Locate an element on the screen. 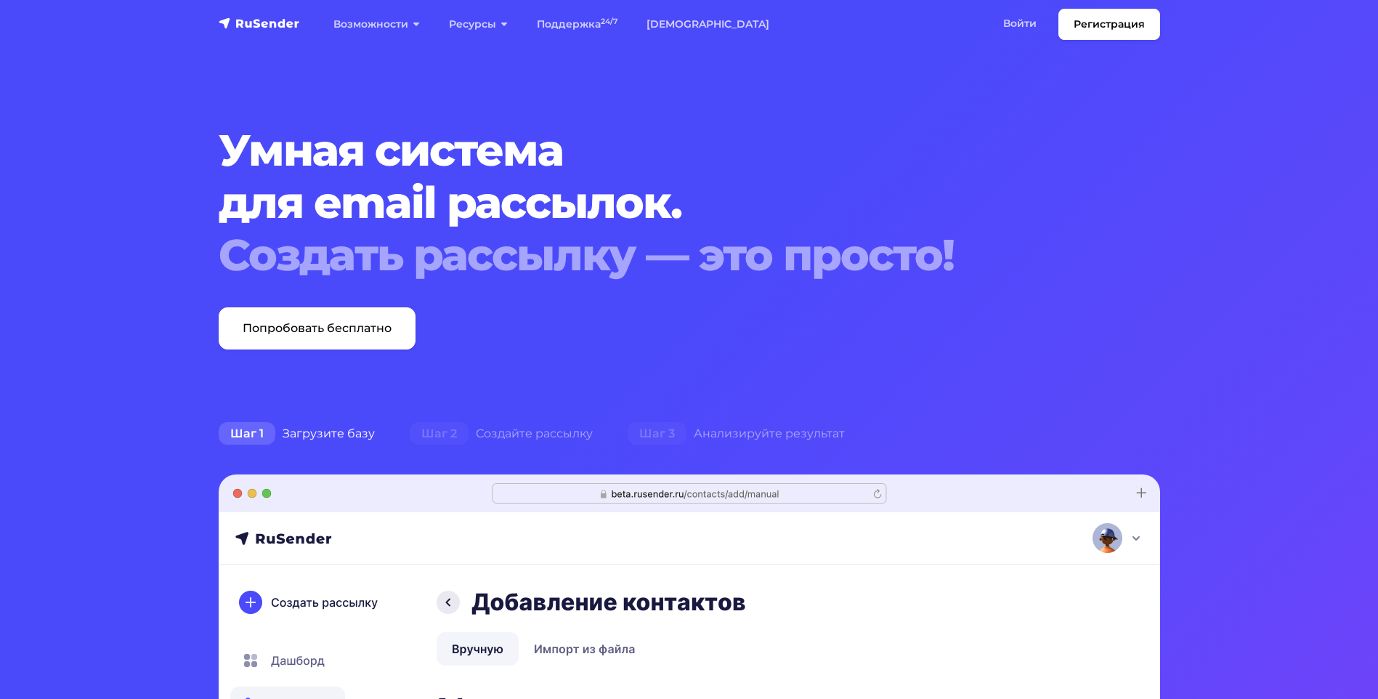 Image resolution: width=1378 pixels, height=699 pixels. div: Анализируйте результат is located at coordinates (736, 434).